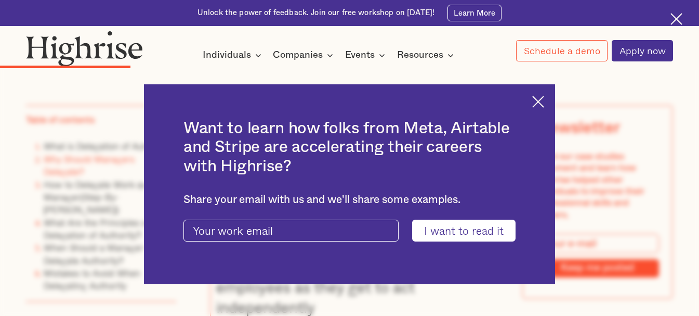 This screenshot has width=699, height=316. Describe the element at coordinates (84, 48) in the screenshot. I see `img: Highrise logo` at that location.